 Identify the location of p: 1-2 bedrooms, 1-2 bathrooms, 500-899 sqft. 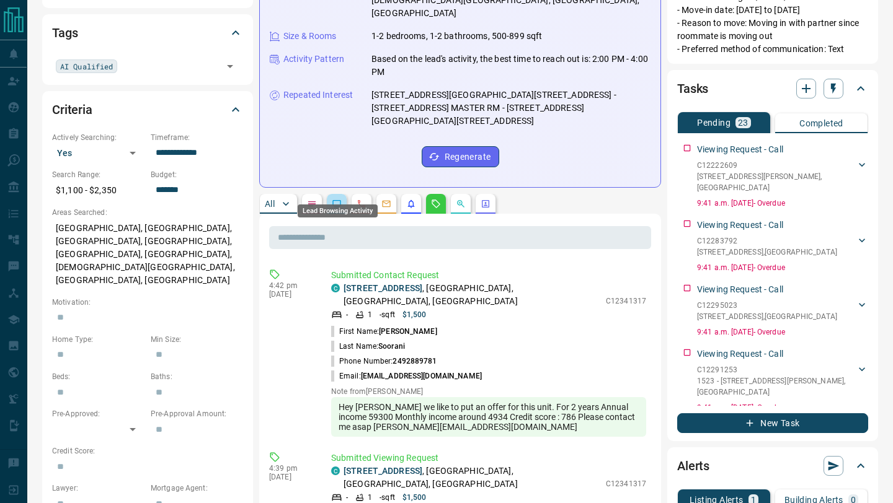
(456, 36).